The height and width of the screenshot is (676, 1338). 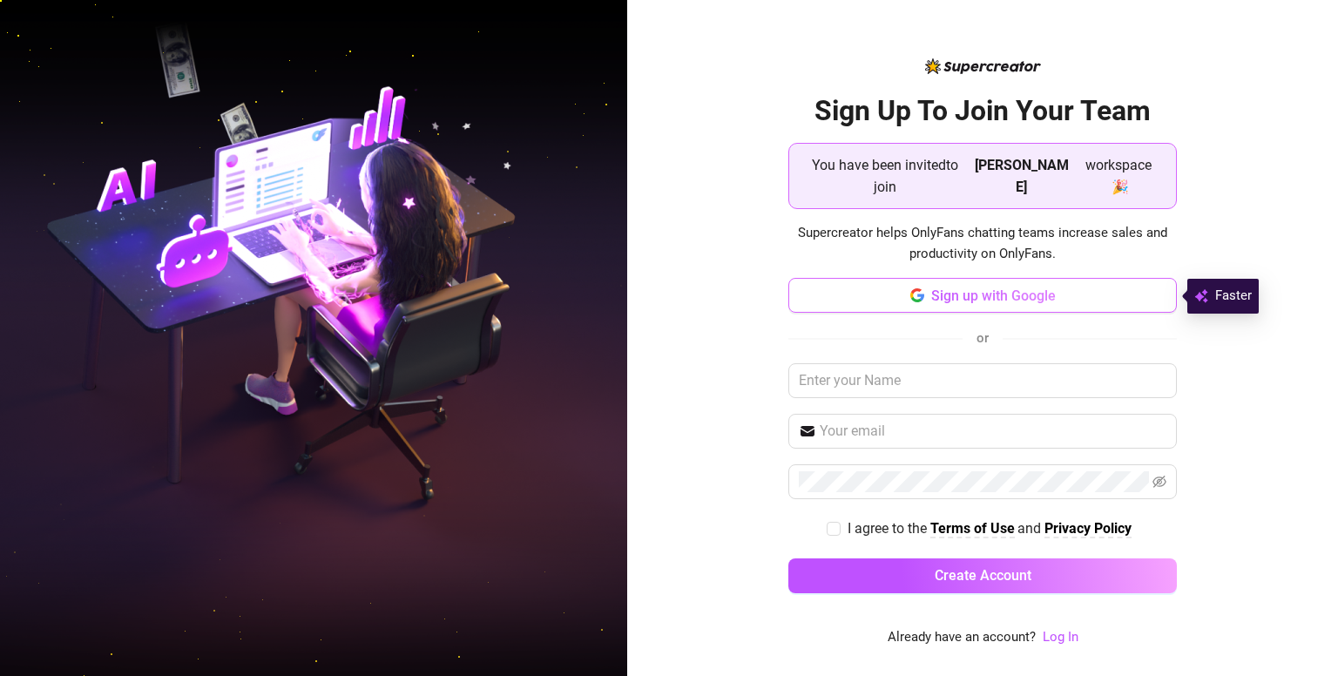 I want to click on button: Create Account, so click(x=983, y=576).